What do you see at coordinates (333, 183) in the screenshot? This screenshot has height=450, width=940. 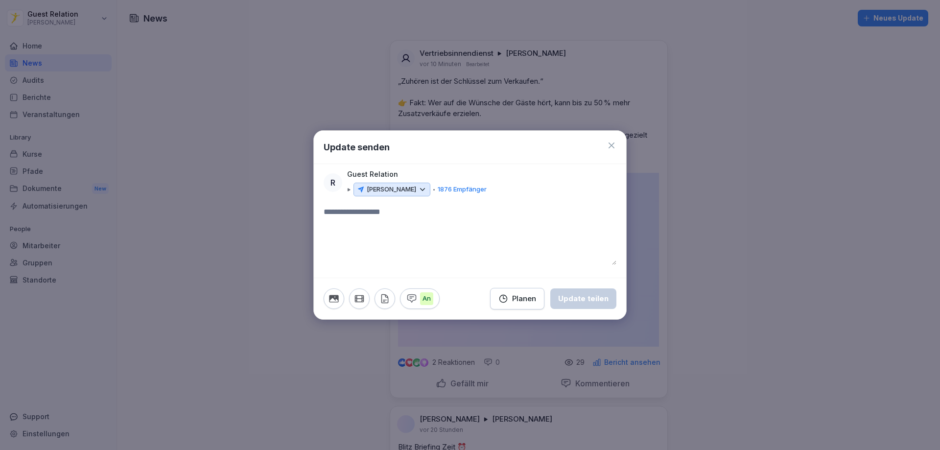 I see `div: R` at bounding box center [333, 183].